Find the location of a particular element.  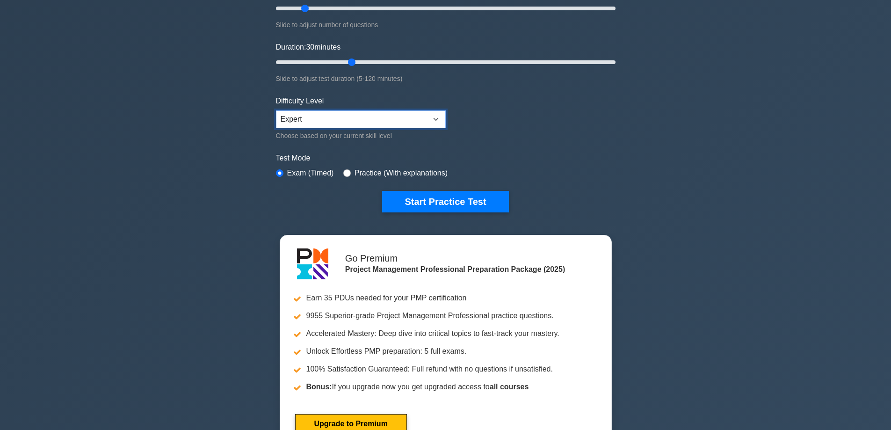

label: Duration: minutes is located at coordinates (308, 47).